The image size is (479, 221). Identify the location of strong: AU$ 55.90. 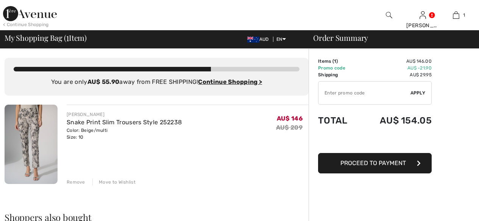
(103, 82).